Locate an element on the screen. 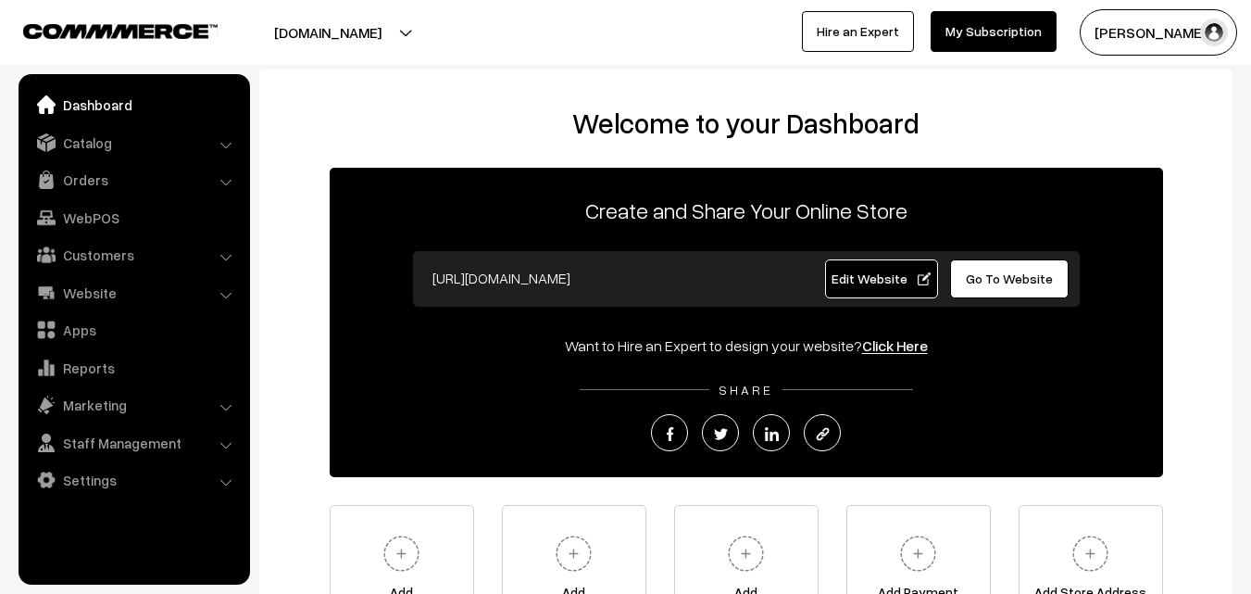 Image resolution: width=1251 pixels, height=594 pixels. a: Settings is located at coordinates (133, 480).